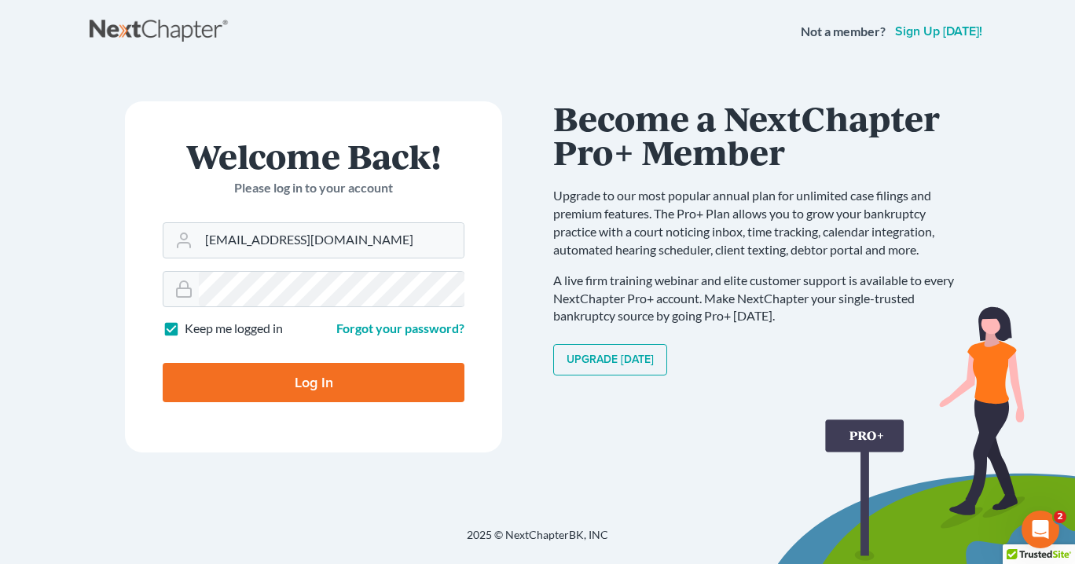  What do you see at coordinates (761, 222) in the screenshot?
I see `p: Upgrade to our most popular annual plan for unlimited case filings and premium features. The Pro+...` at bounding box center [761, 222].